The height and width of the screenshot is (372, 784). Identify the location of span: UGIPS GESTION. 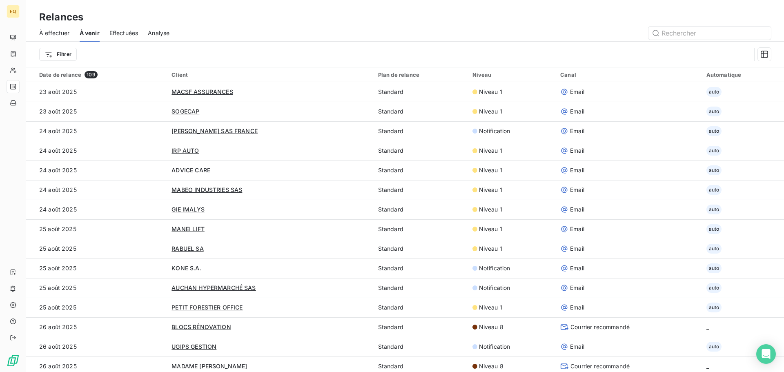
(194, 346).